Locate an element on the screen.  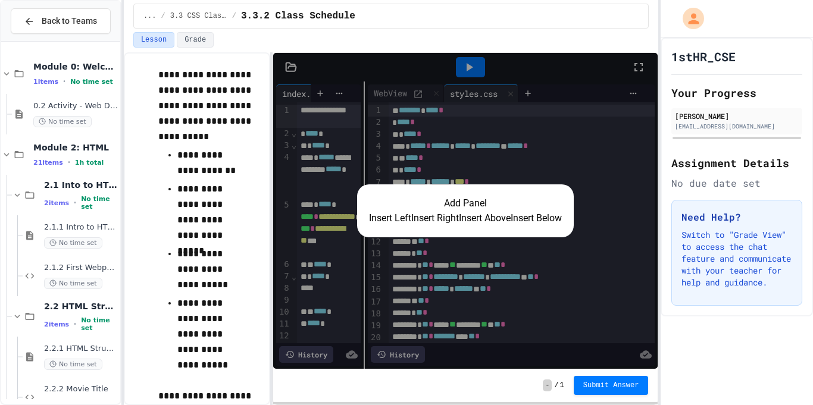
span: 1h total is located at coordinates (89, 162).